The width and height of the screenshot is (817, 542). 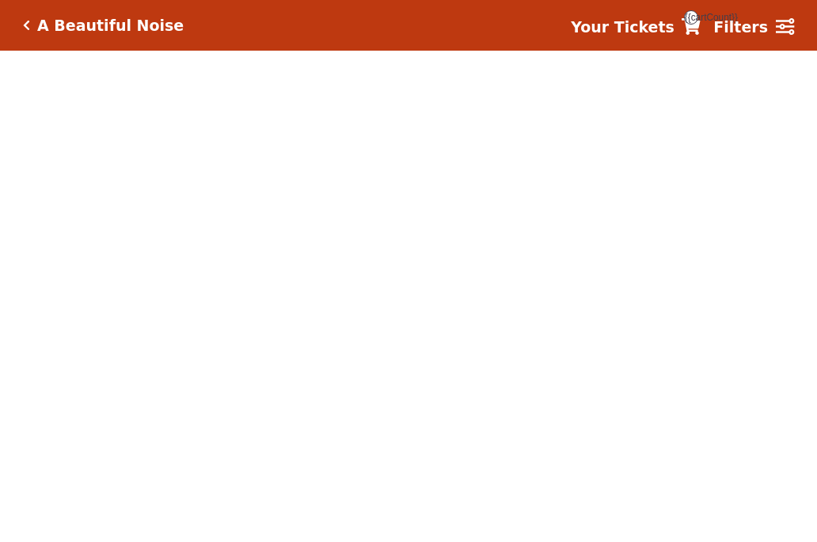 What do you see at coordinates (110, 25) in the screenshot?
I see `h5: A Beautiful Noise` at bounding box center [110, 25].